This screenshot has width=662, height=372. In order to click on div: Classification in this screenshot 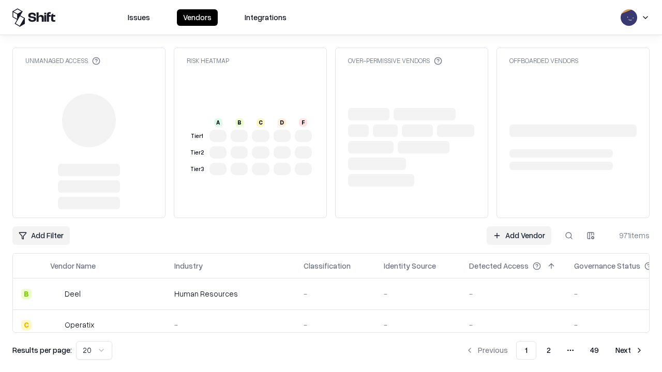, I will do `click(327, 266)`.